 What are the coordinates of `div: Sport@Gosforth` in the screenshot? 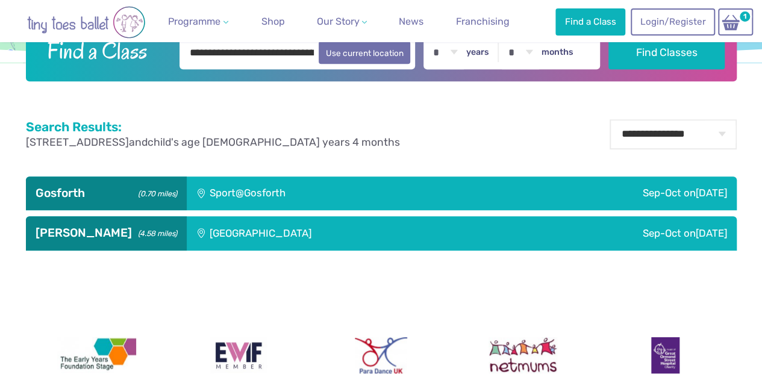 It's located at (328, 193).